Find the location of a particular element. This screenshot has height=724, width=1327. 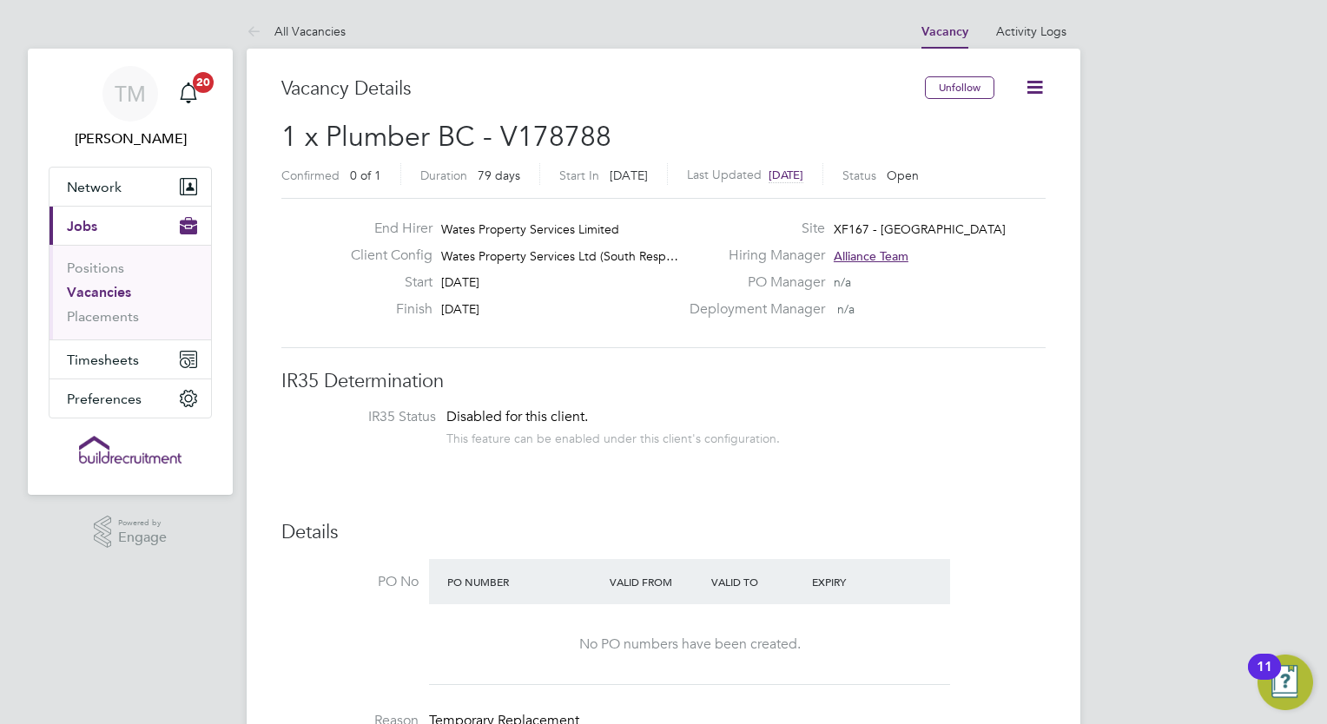

div: Valid From is located at coordinates (656, 582).